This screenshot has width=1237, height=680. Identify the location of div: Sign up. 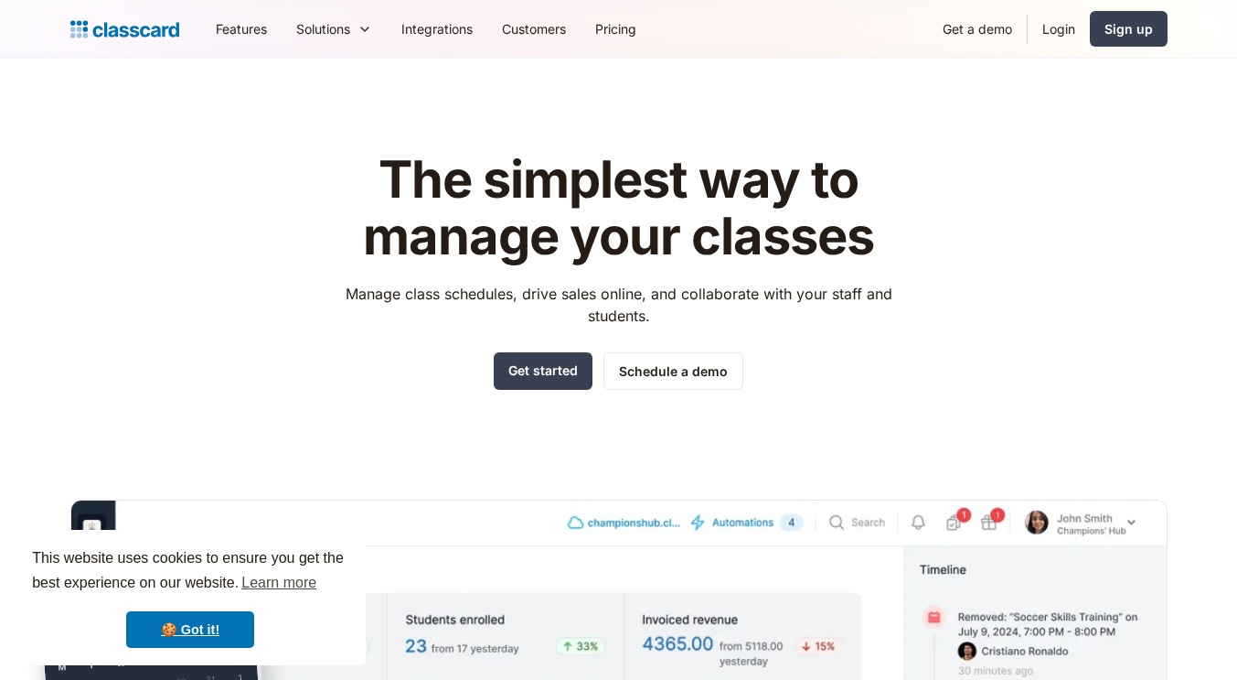
(1129, 28).